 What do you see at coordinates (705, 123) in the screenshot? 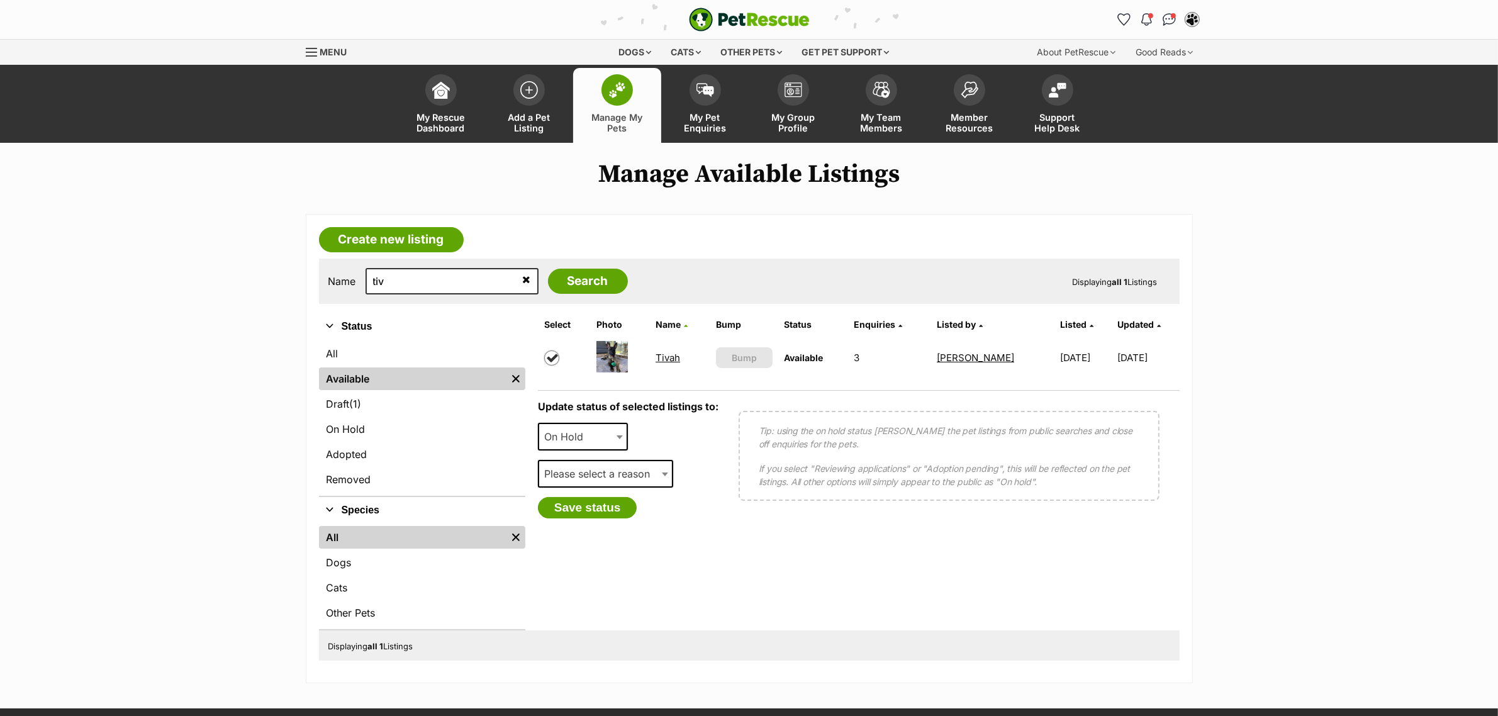
I see `span: My Pet Enquiries` at bounding box center [705, 123].